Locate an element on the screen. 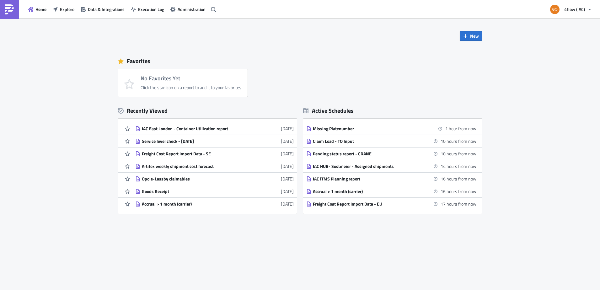  time: 2025-09-29T08:51:31Z is located at coordinates (287, 141).